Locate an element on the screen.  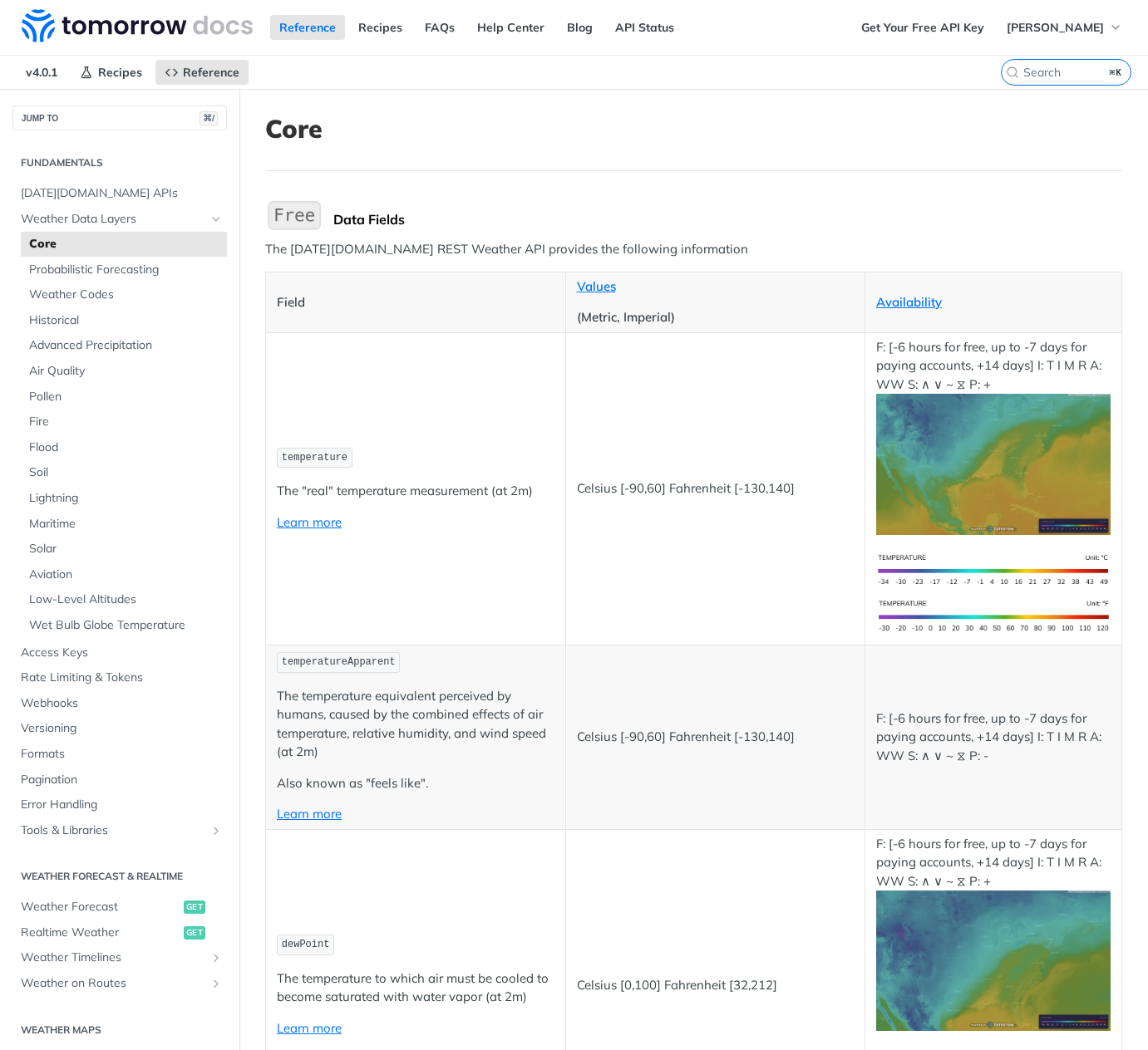
span: Weather Forecast is located at coordinates (100, 908).